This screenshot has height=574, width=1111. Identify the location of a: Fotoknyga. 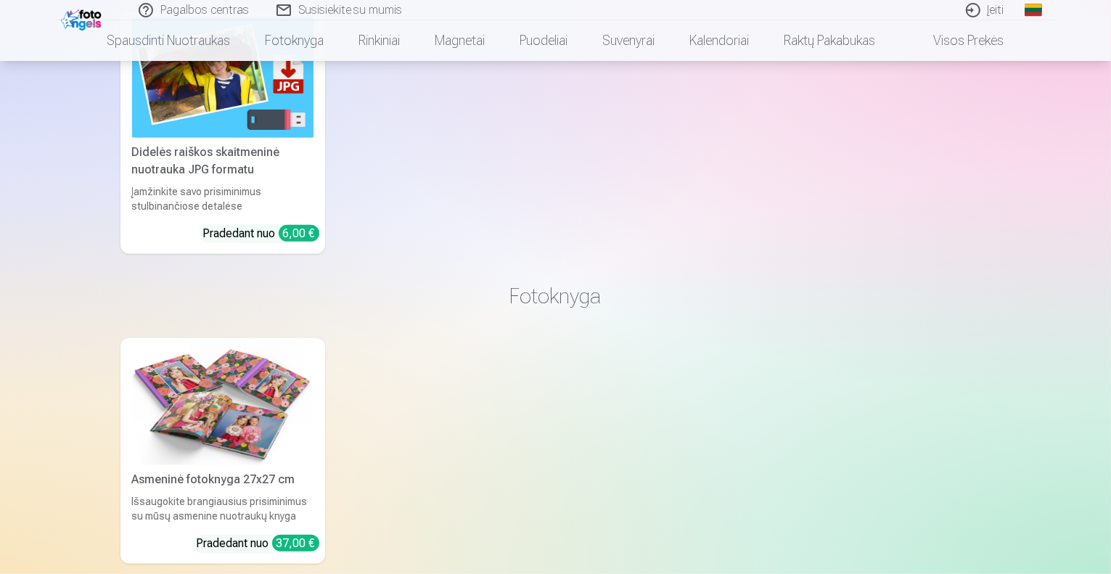
(295, 41).